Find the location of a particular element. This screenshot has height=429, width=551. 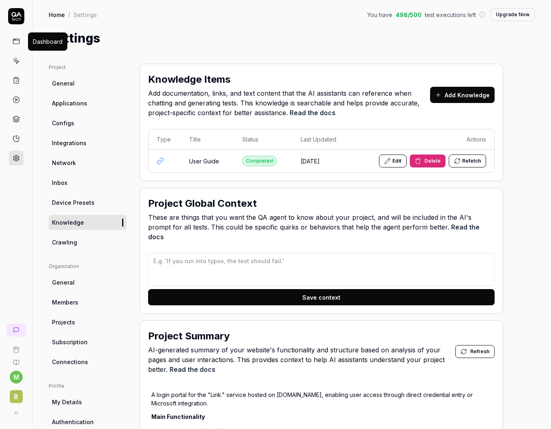

span: Applications is located at coordinates (69, 103).